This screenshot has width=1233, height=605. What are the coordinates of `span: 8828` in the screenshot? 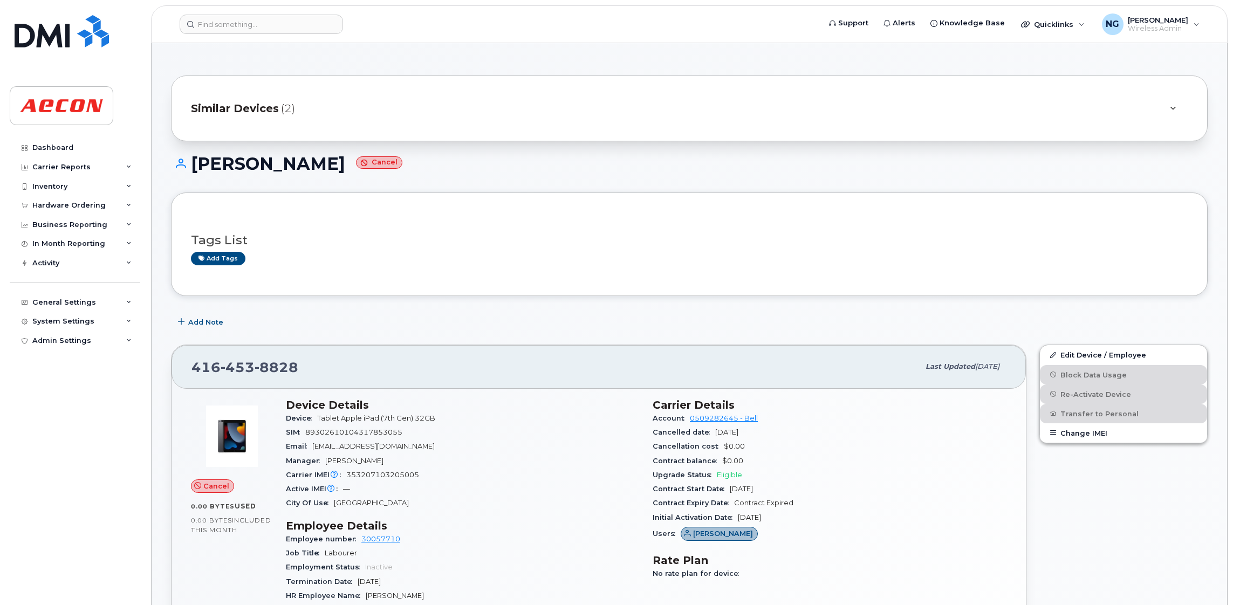 It's located at (276, 367).